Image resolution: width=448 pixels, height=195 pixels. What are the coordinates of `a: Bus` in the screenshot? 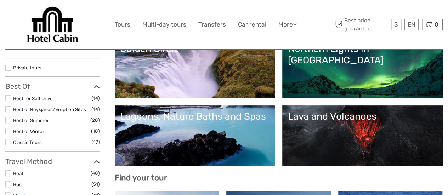 It's located at (17, 185).